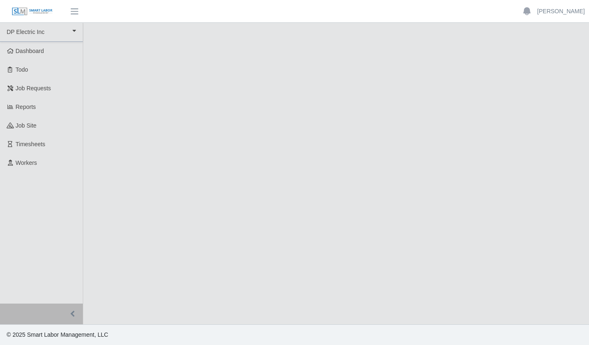  Describe the element at coordinates (31, 144) in the screenshot. I see `span: Timesheets` at that location.